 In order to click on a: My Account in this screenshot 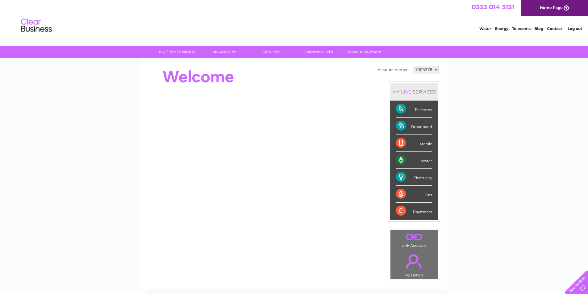, I will do `click(224, 52)`.